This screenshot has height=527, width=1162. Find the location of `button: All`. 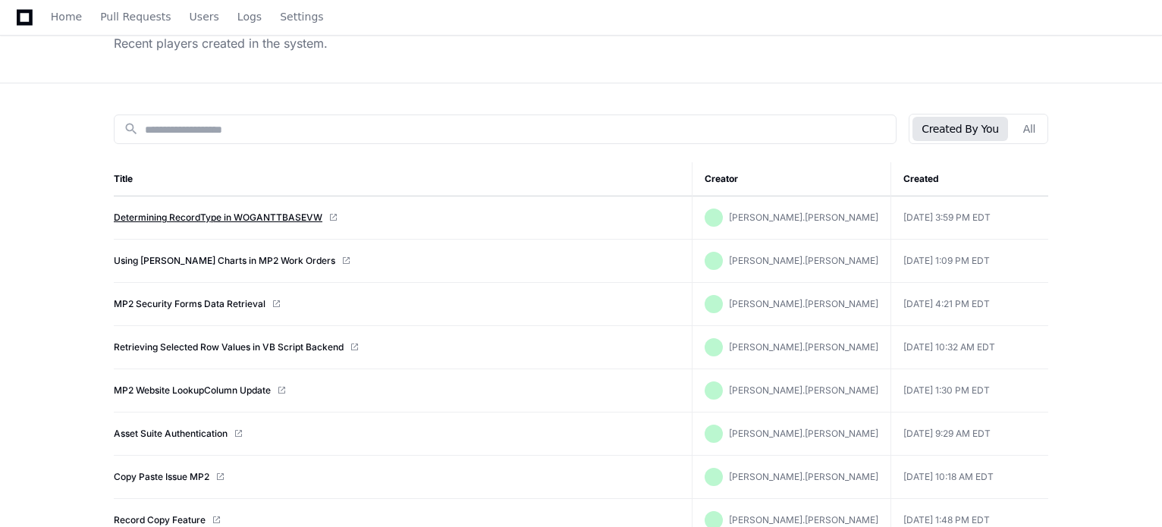

button: All is located at coordinates (1029, 129).